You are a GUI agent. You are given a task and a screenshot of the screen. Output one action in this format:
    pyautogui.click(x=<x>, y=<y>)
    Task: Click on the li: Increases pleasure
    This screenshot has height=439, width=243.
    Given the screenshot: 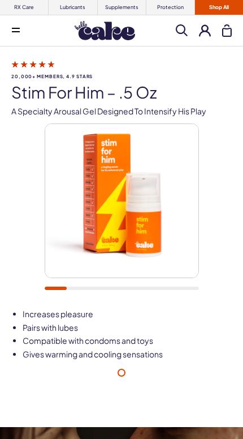 What is the action you would take?
    pyautogui.click(x=127, y=314)
    